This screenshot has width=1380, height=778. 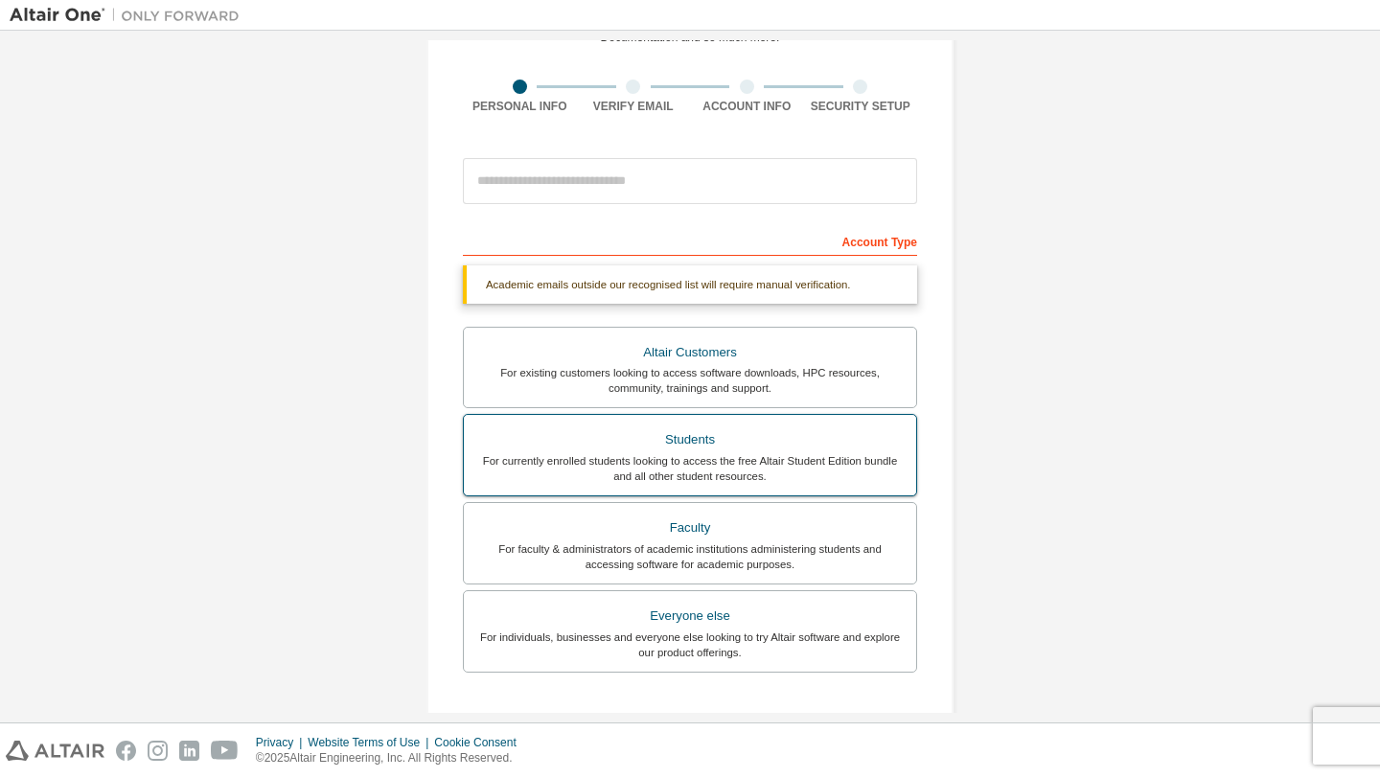 I want to click on div: Privacy, so click(x=282, y=743).